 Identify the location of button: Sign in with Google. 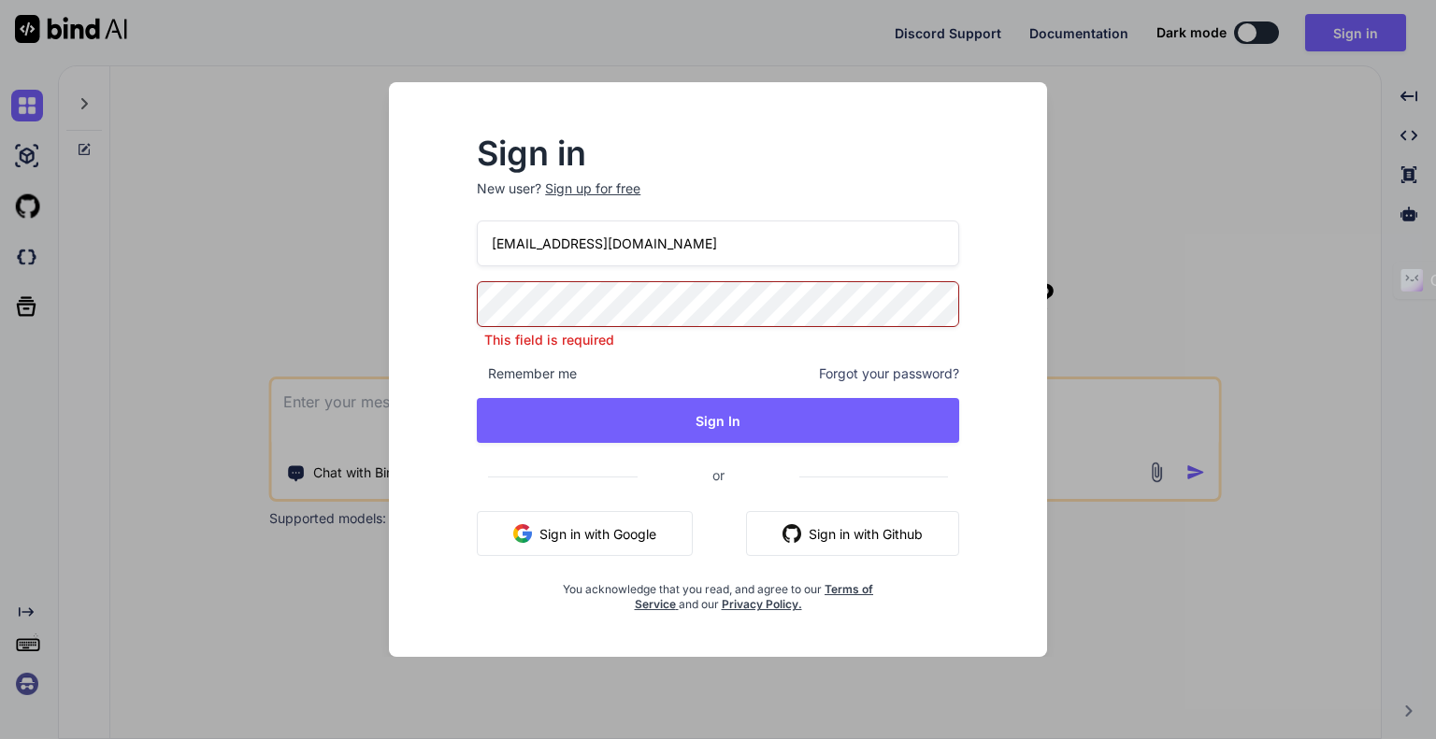
(584, 534).